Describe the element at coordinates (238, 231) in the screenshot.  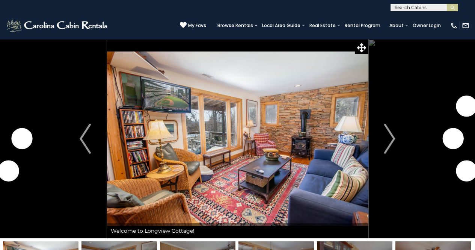
I see `div: Welcome to Longview Cottage!` at that location.